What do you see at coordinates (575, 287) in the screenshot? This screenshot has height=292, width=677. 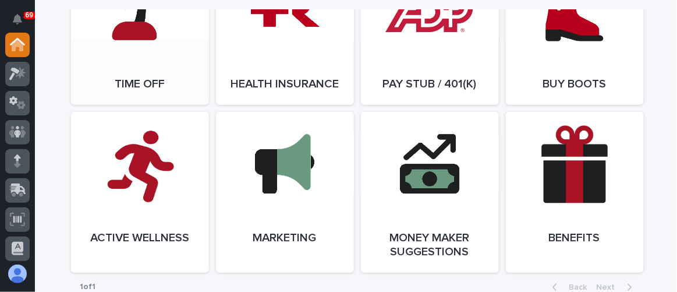 I see `span: Back` at bounding box center [575, 287].